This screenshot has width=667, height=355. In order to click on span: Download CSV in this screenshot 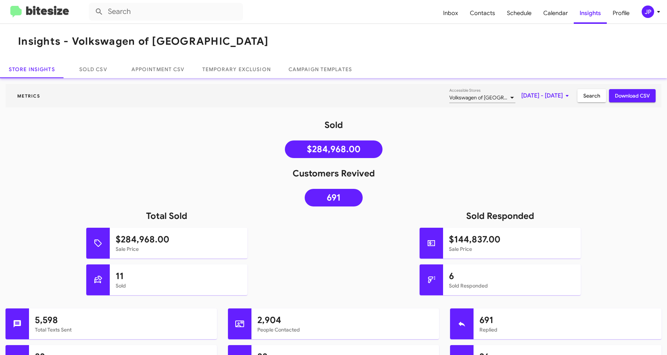, I will do `click(632, 96)`.